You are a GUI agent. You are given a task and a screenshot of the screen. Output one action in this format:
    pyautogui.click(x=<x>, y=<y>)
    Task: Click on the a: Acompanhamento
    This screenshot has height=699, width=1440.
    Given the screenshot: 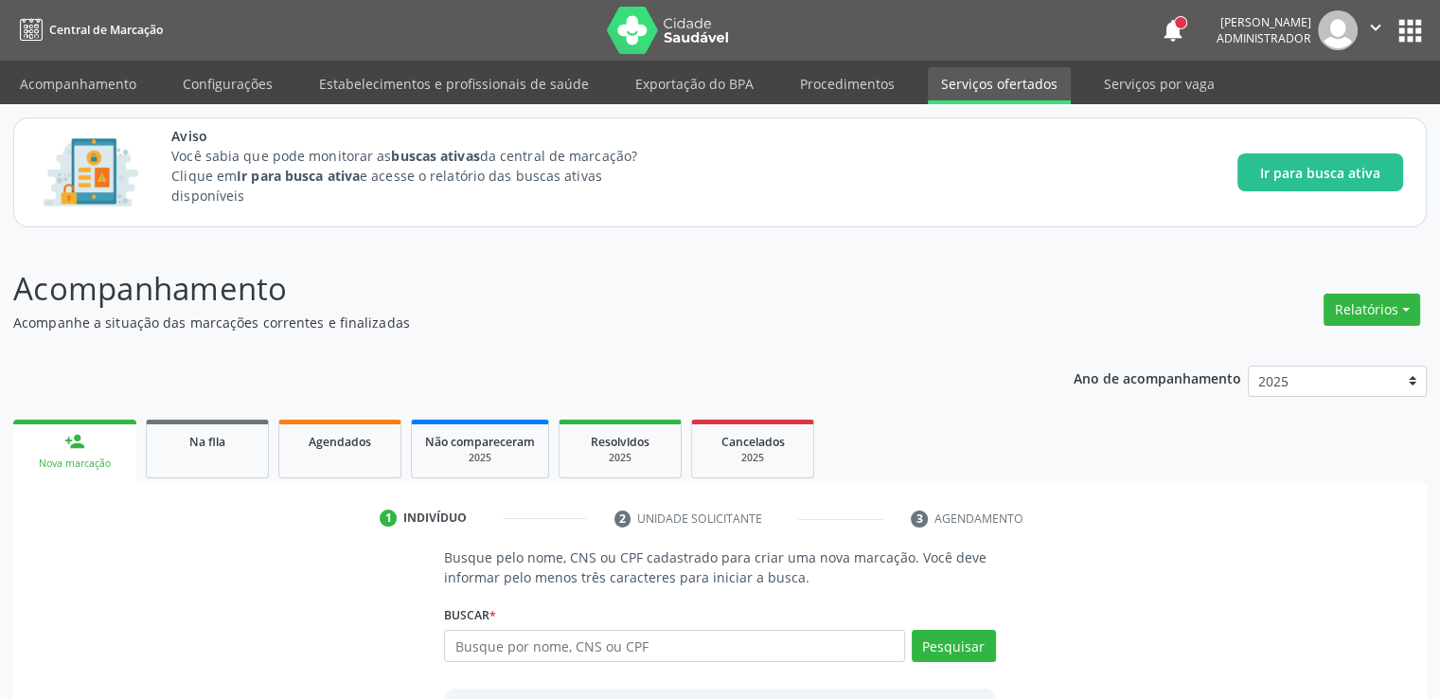 What is the action you would take?
    pyautogui.click(x=78, y=83)
    